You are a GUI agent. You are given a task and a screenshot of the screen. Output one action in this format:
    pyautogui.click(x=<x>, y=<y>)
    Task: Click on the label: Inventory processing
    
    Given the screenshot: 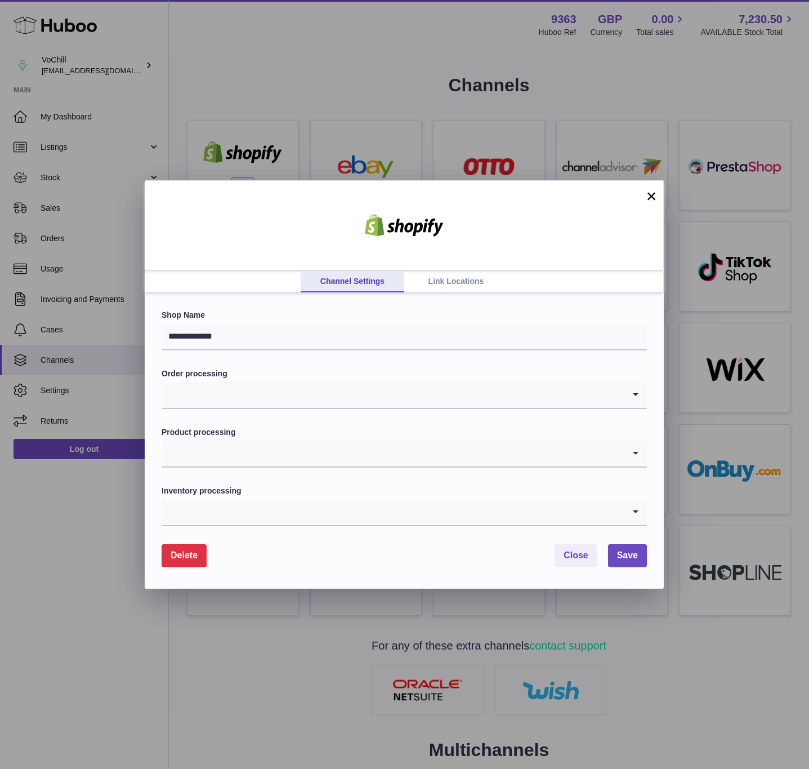 What is the action you would take?
    pyautogui.click(x=404, y=490)
    